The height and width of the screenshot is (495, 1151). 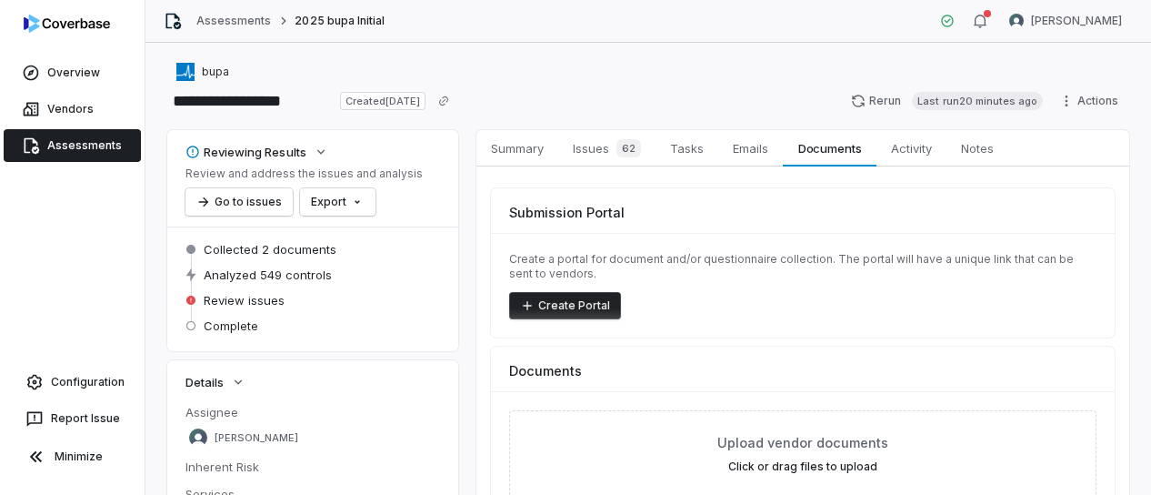 What do you see at coordinates (977, 101) in the screenshot?
I see `span: Last run 20 minutes ago` at bounding box center [977, 101].